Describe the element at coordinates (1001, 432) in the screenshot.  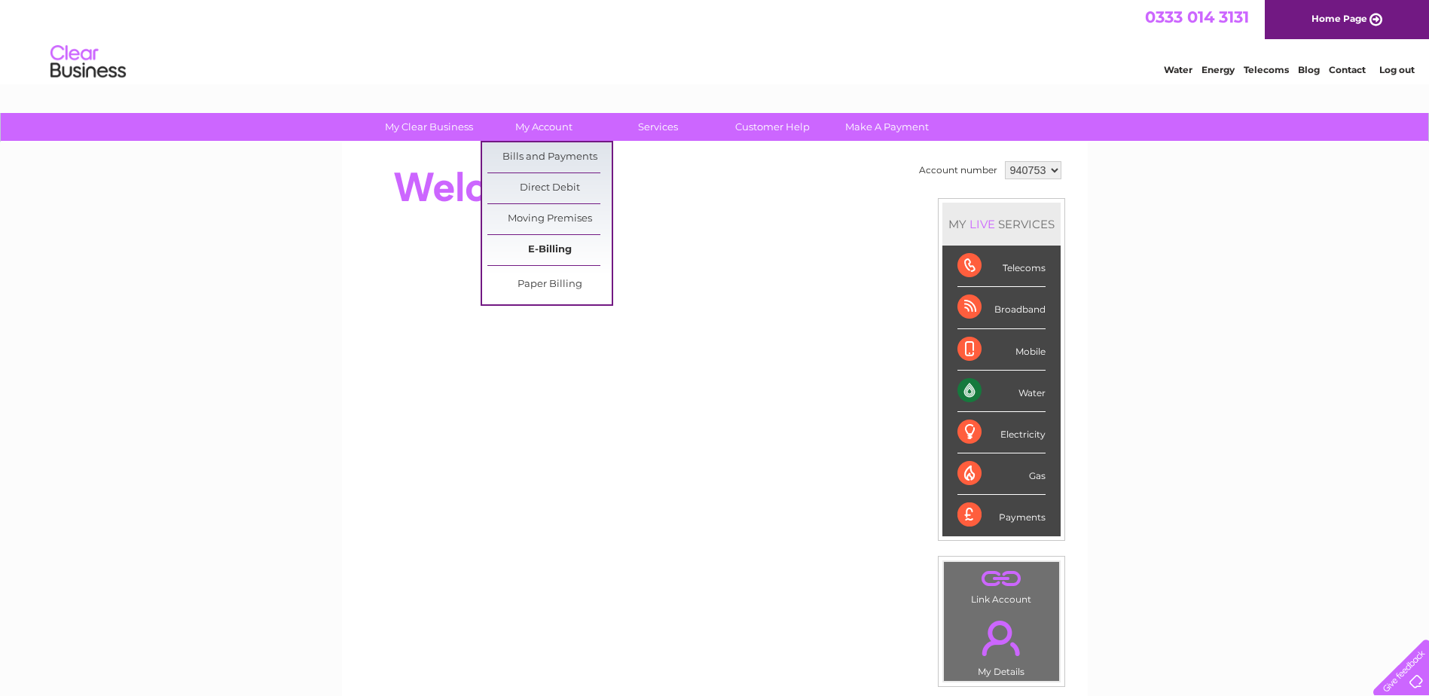
I see `div: Electricity` at that location.